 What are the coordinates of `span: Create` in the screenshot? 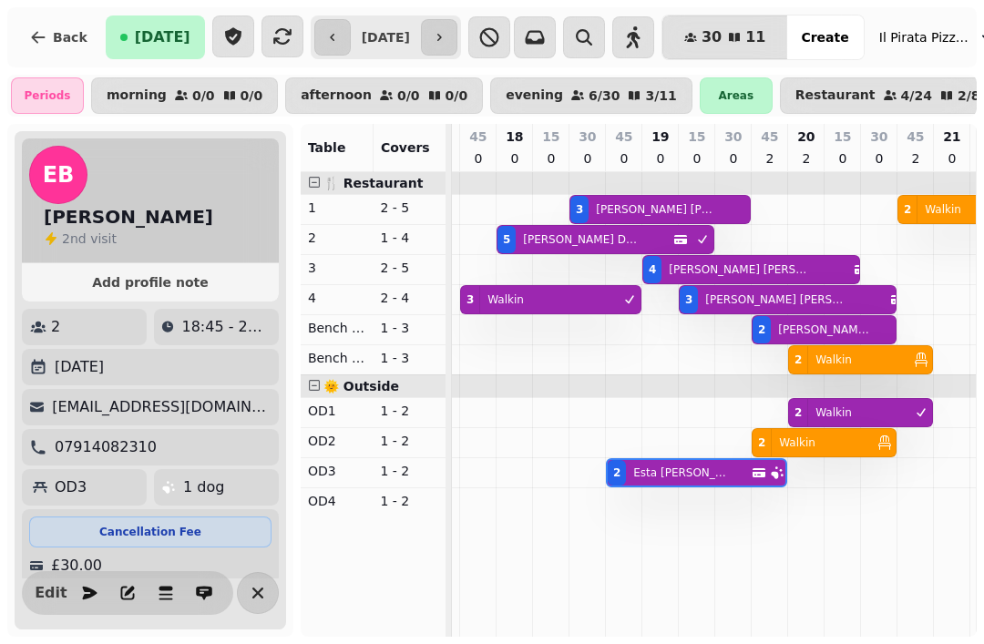 It's located at (824, 37).